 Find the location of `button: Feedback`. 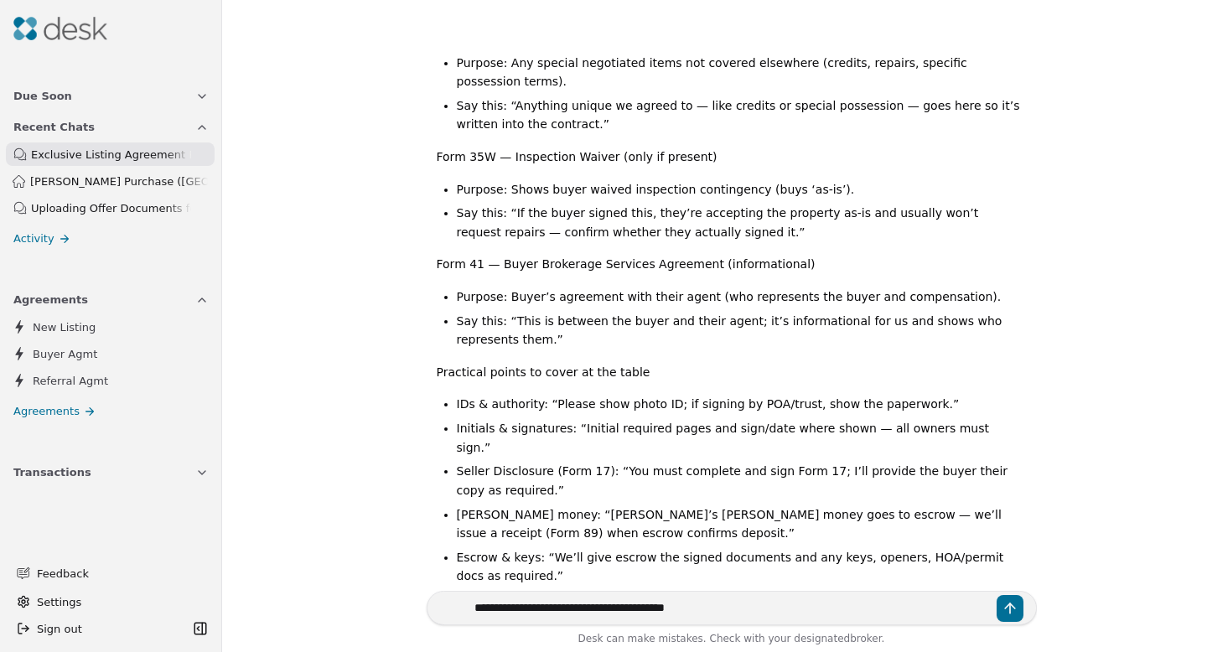

button: Feedback is located at coordinates (107, 573).